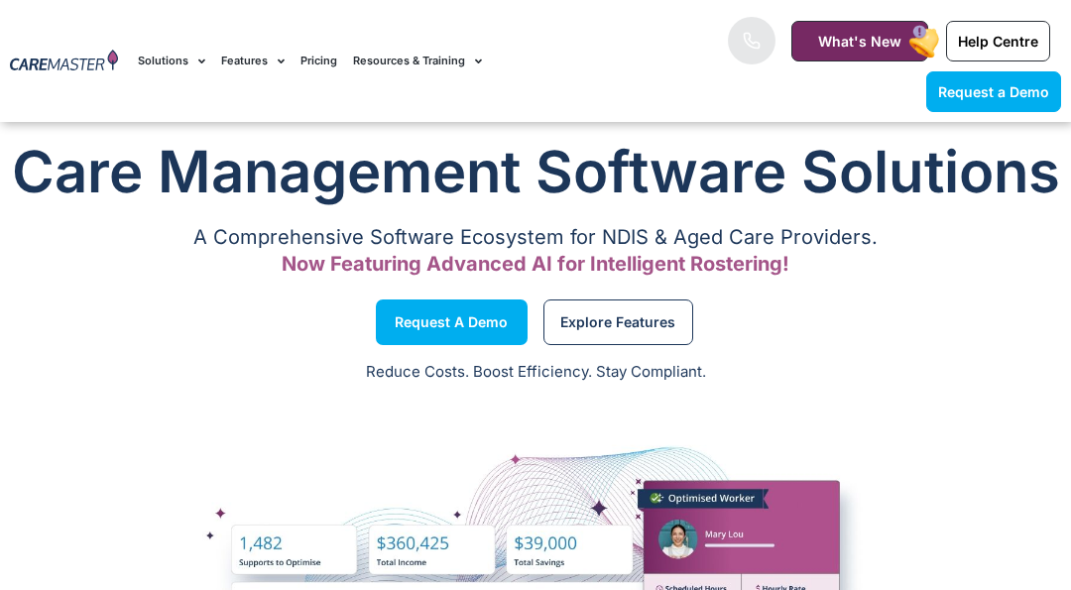 This screenshot has width=1071, height=590. I want to click on span: Help Centre, so click(998, 41).